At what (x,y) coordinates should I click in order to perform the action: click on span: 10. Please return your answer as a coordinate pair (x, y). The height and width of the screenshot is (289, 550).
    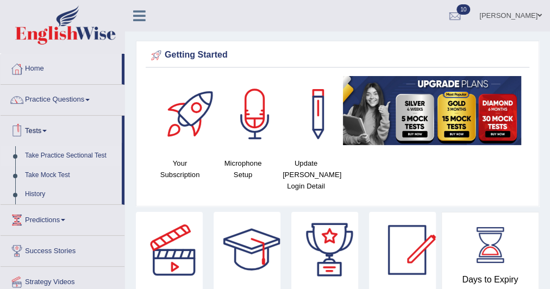
    Looking at the image, I should click on (463, 9).